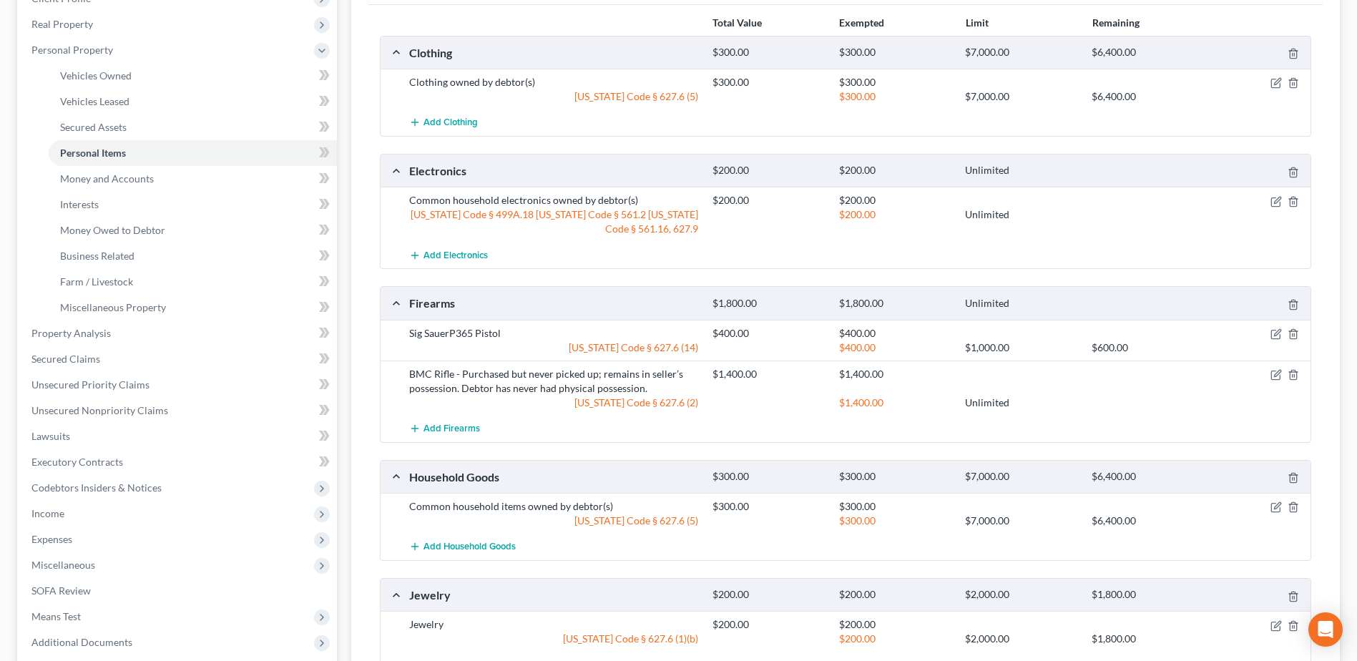 Image resolution: width=1357 pixels, height=661 pixels. What do you see at coordinates (79, 204) in the screenshot?
I see `span: Interests` at bounding box center [79, 204].